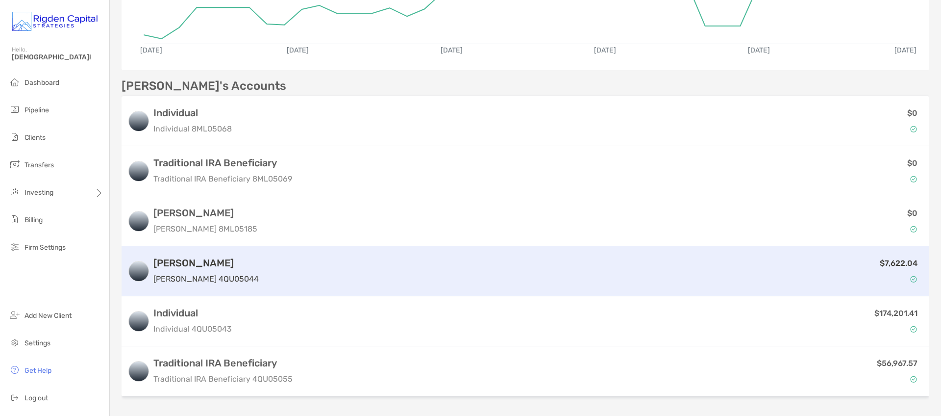 This screenshot has width=941, height=416. Describe the element at coordinates (15, 247) in the screenshot. I see `img: firm-settings icon` at that location.